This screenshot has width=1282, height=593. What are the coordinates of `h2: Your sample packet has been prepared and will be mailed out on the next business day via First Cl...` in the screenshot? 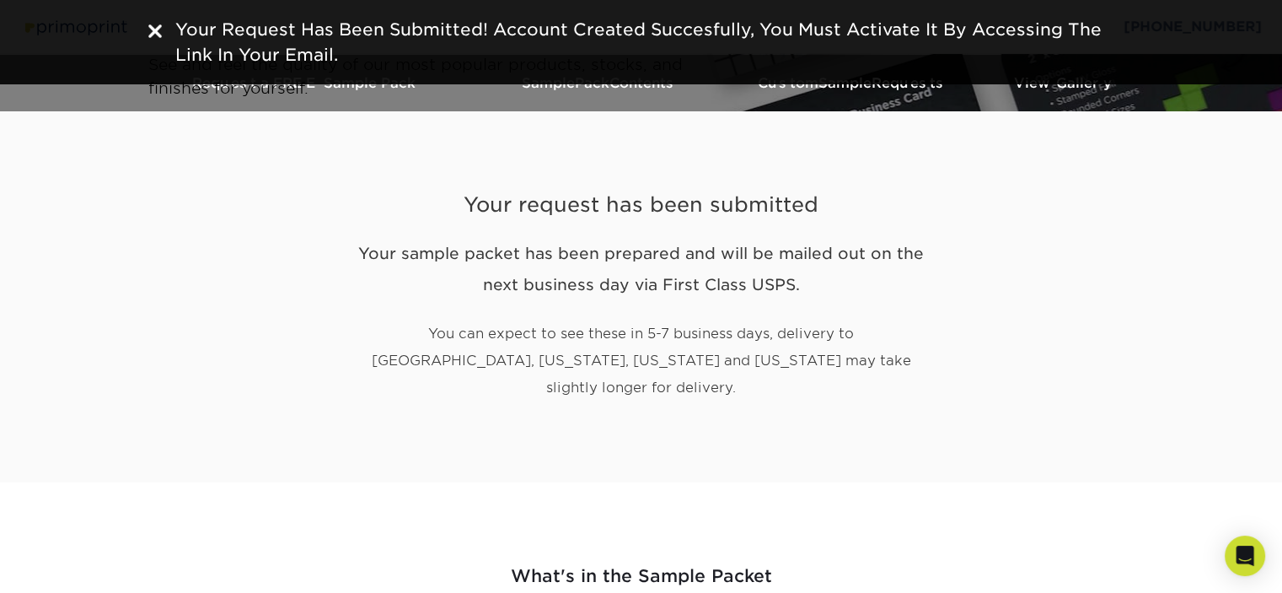 It's located at (642, 269).